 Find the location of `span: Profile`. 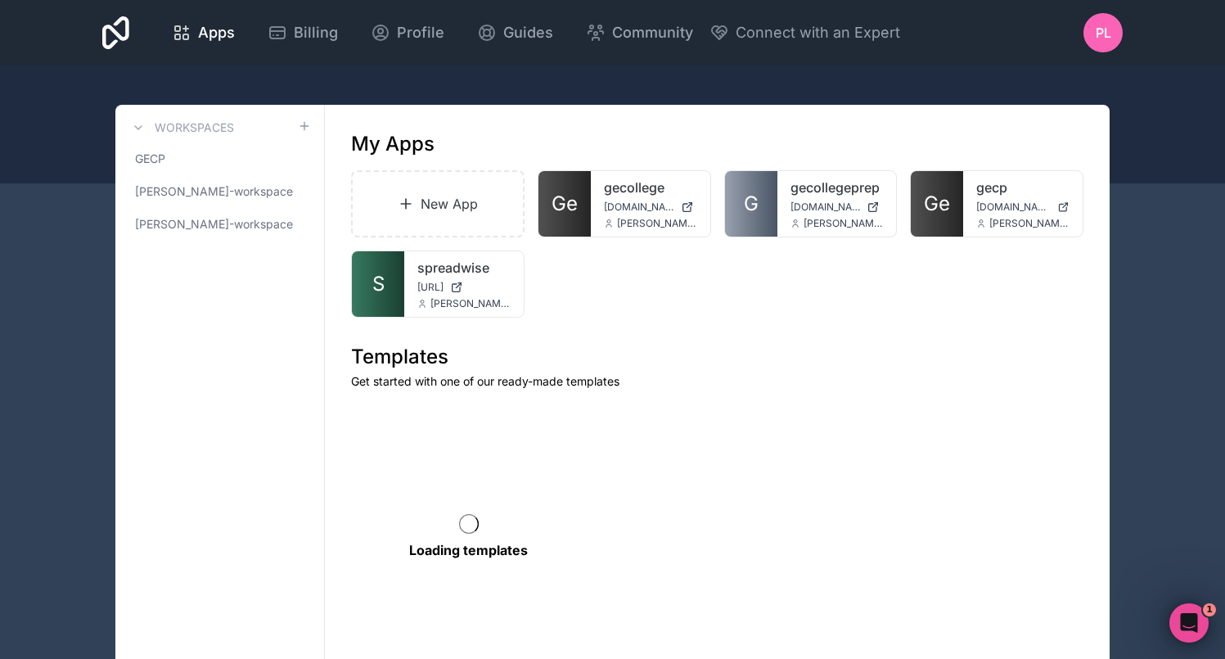

span: Profile is located at coordinates (420, 33).